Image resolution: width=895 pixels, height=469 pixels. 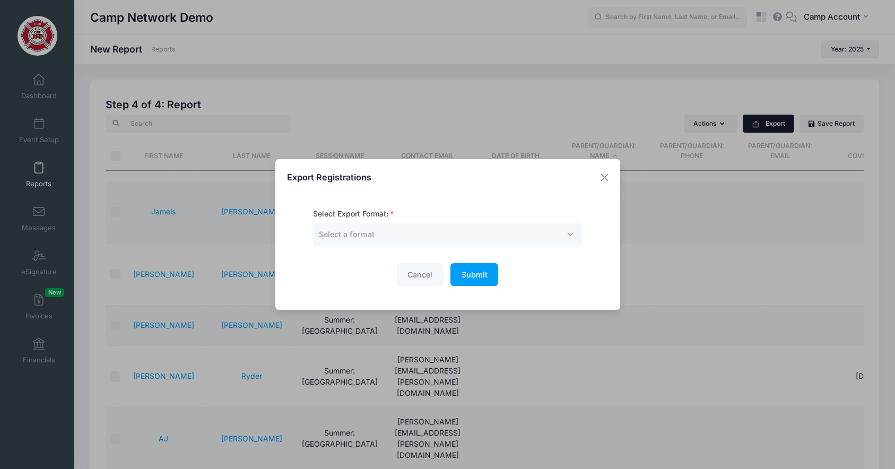 What do you see at coordinates (329, 177) in the screenshot?
I see `h4: Export Registrations` at bounding box center [329, 177].